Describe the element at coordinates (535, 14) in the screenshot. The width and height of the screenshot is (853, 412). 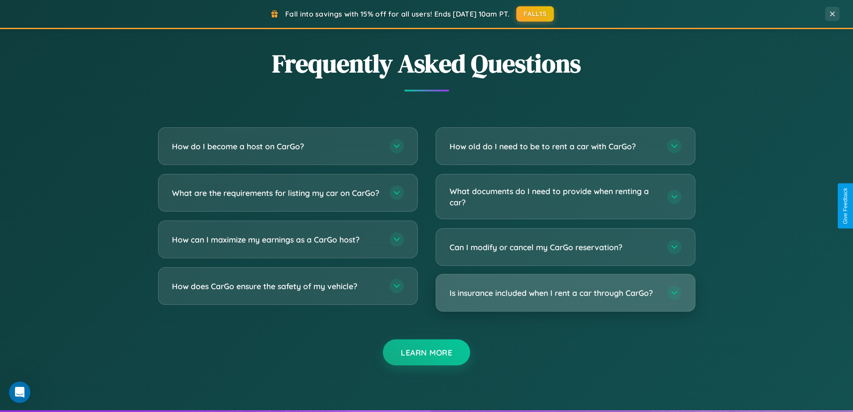
I see `button: FALL15` at that location.